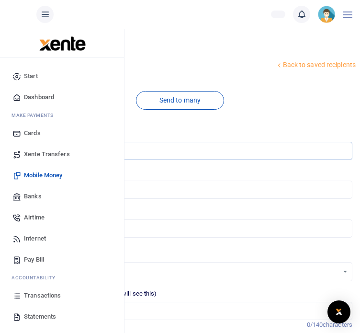 Image resolution: width=360 pixels, height=333 pixels. What do you see at coordinates (326, 14) in the screenshot?
I see `a: profile-user` at bounding box center [326, 14].